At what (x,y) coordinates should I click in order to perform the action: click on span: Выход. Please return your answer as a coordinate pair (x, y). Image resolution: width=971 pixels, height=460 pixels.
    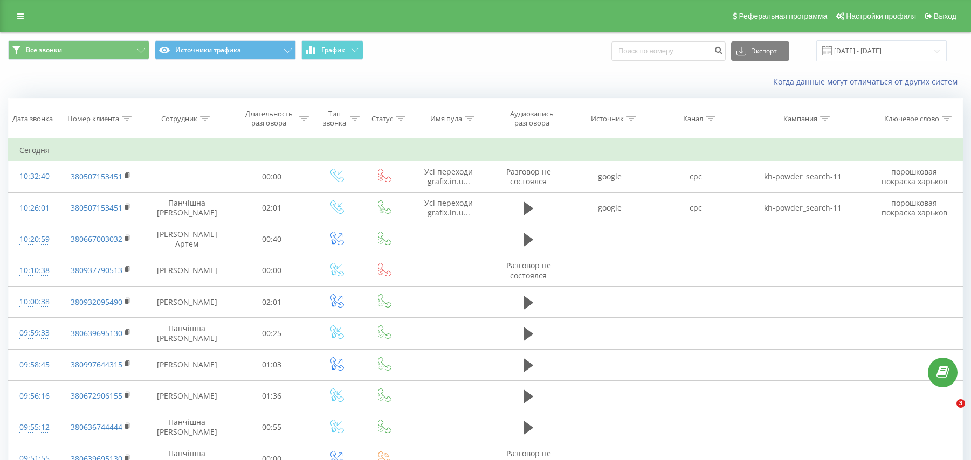
    Looking at the image, I should click on (945, 16).